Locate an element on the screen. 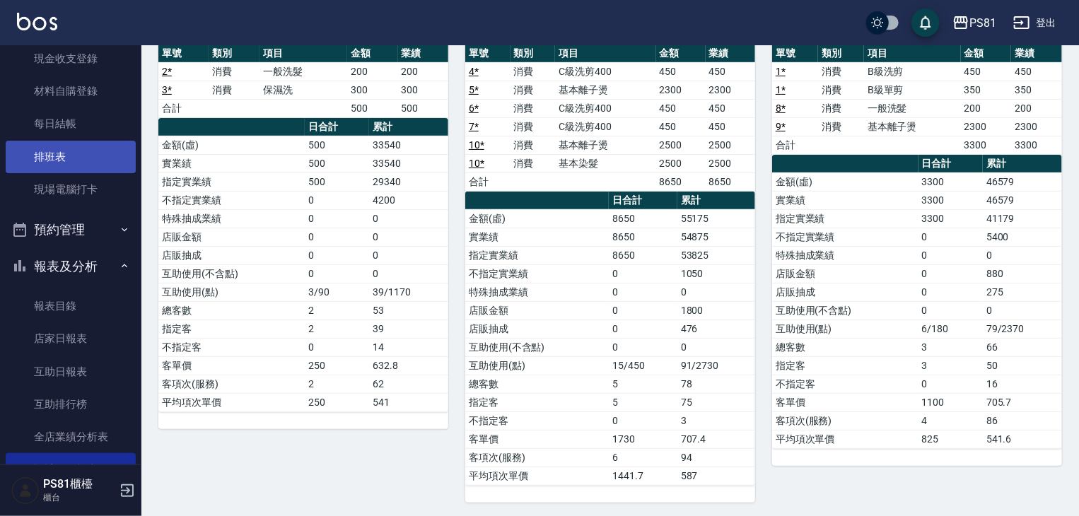 The height and width of the screenshot is (516, 1079). td: 1050 is located at coordinates (716, 274).